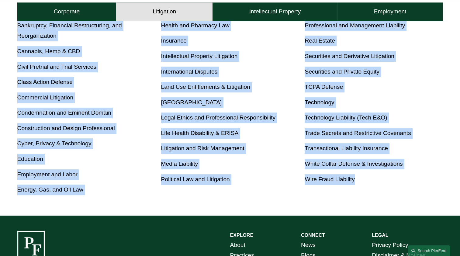  What do you see at coordinates (329, 179) in the screenshot?
I see `a: Wire Fraud Liability` at bounding box center [329, 179].